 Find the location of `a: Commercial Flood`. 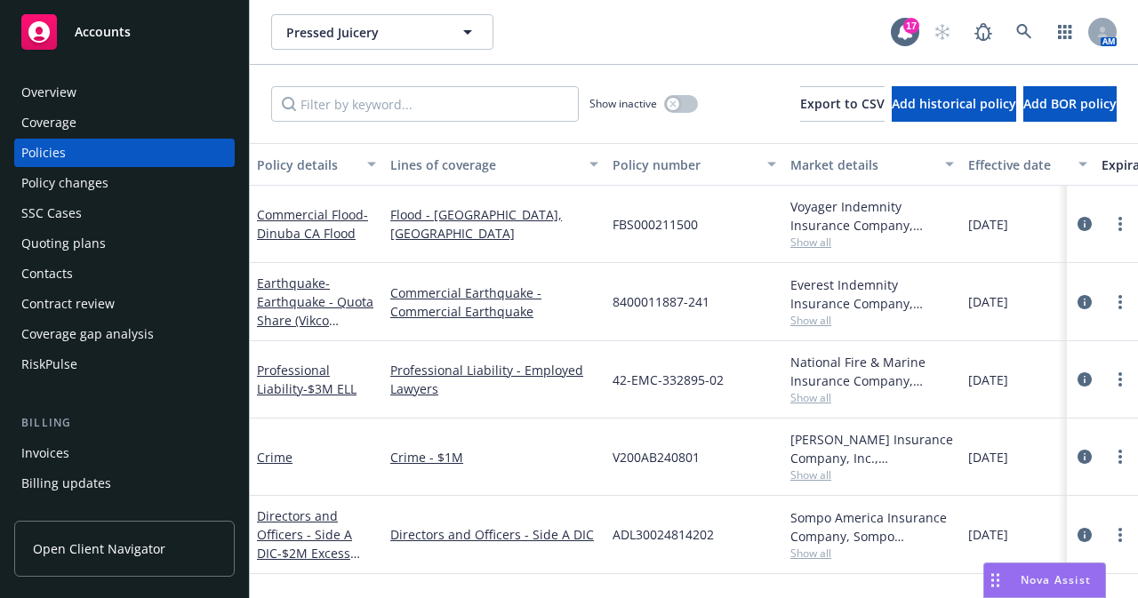

a: Commercial Flood is located at coordinates (312, 224).